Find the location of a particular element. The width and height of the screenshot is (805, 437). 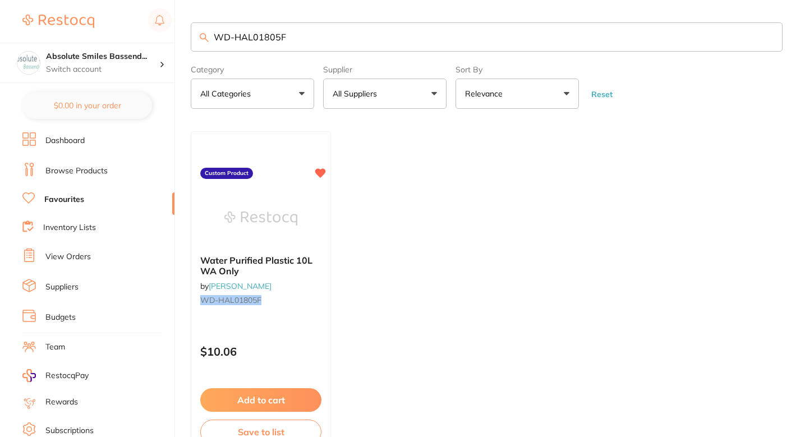

p: All Categories is located at coordinates (228, 94).